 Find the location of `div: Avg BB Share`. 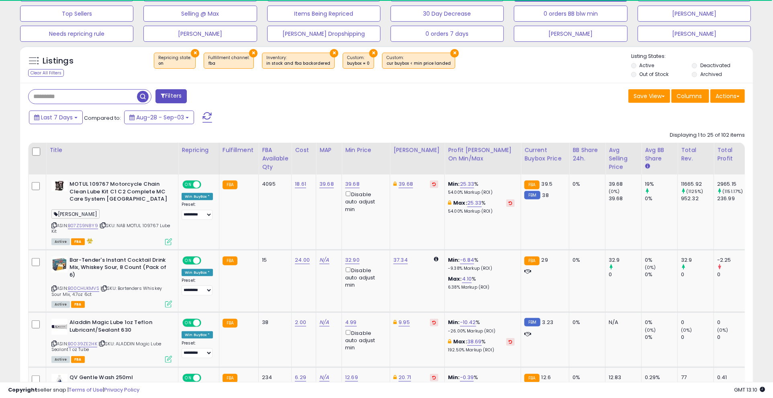

div: Avg BB Share is located at coordinates (659, 154).